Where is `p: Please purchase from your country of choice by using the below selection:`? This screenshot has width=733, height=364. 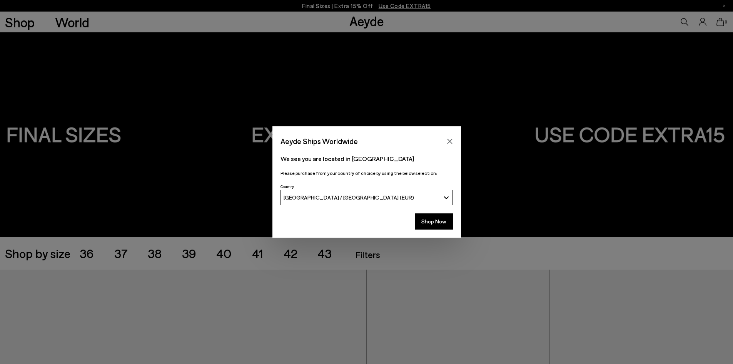 p: Please purchase from your country of choice by using the below selection: is located at coordinates (367, 173).